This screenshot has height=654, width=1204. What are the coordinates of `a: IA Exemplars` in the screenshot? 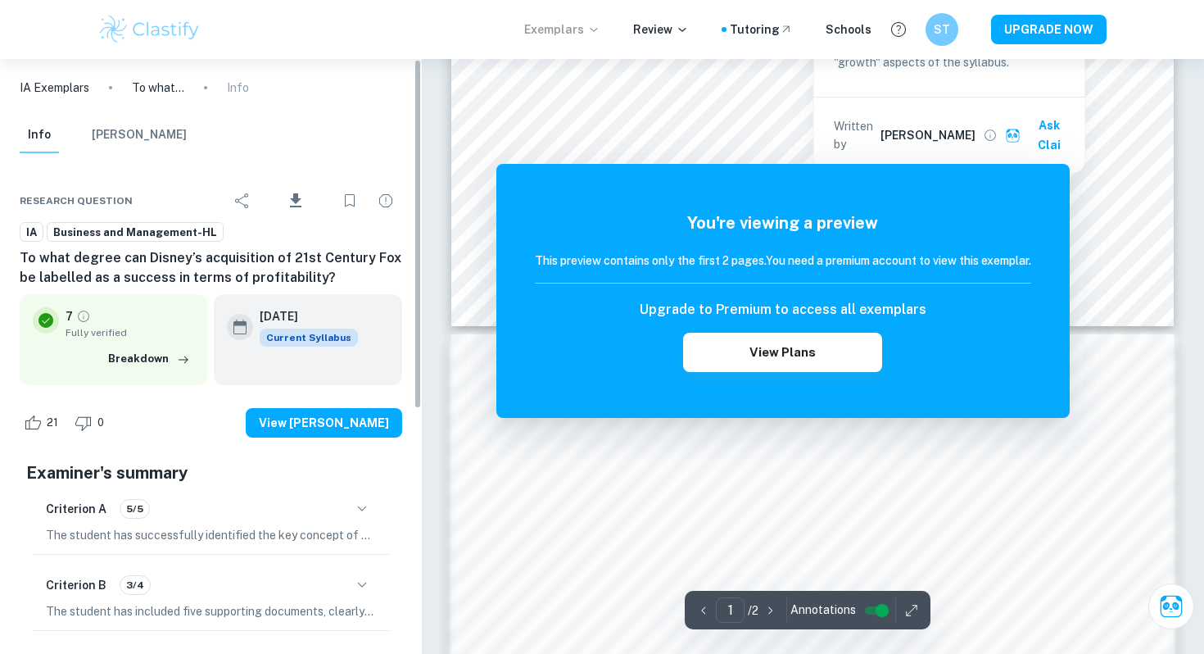 It's located at (54, 88).